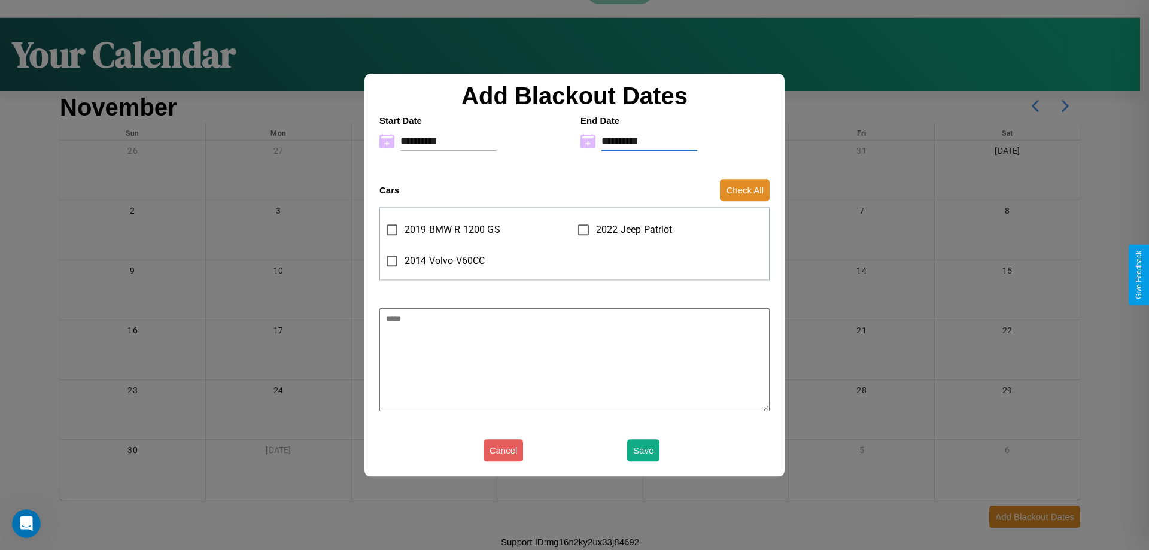 Image resolution: width=1149 pixels, height=550 pixels. Describe the element at coordinates (634, 230) in the screenshot. I see `span: 2022 Jeep Patriot` at that location.